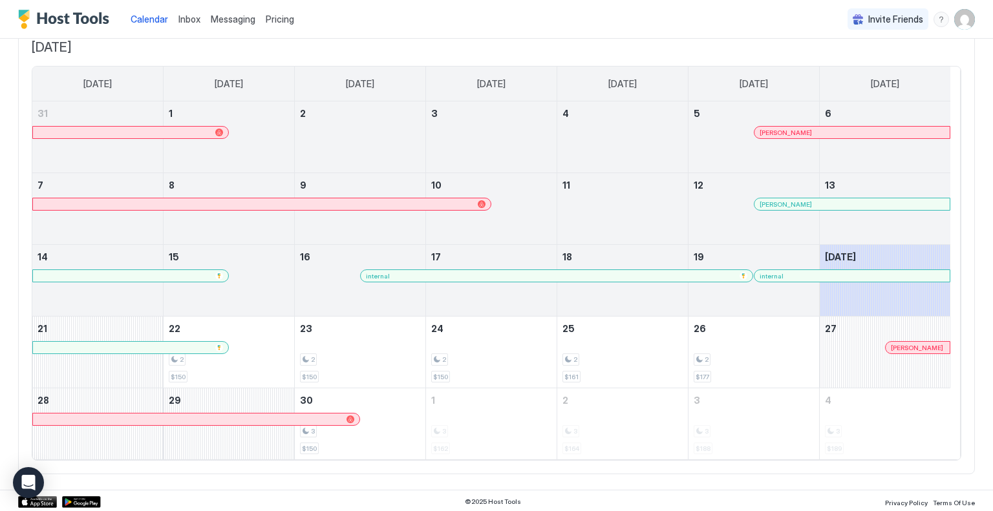 Image resolution: width=993 pixels, height=511 pixels. I want to click on span: 19, so click(699, 257).